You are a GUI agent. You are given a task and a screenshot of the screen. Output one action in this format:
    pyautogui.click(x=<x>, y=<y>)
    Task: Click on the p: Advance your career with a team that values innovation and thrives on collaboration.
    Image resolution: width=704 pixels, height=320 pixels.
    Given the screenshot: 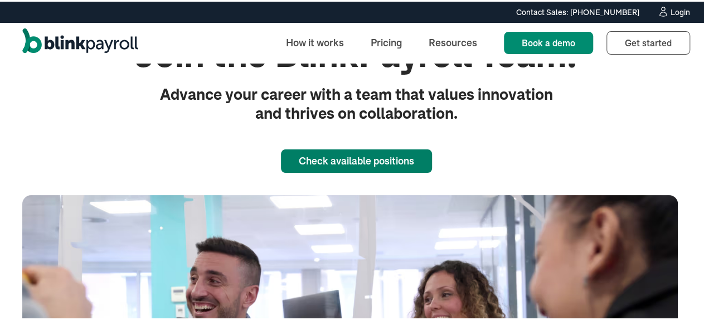 What is the action you would take?
    pyautogui.click(x=356, y=102)
    